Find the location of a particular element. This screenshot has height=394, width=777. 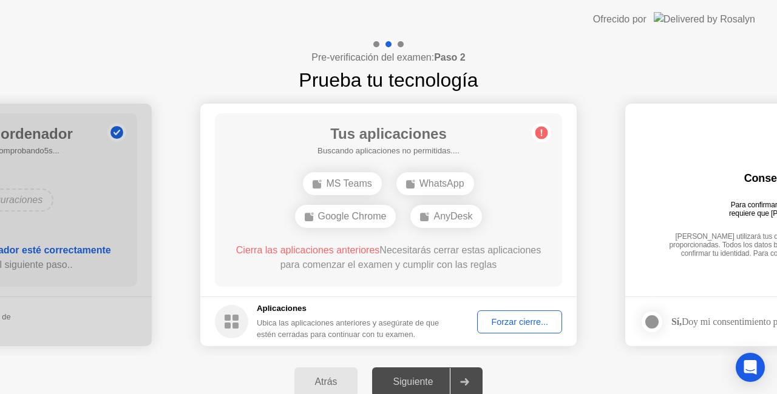

div: Open Intercom Messenger is located at coordinates (750, 368).